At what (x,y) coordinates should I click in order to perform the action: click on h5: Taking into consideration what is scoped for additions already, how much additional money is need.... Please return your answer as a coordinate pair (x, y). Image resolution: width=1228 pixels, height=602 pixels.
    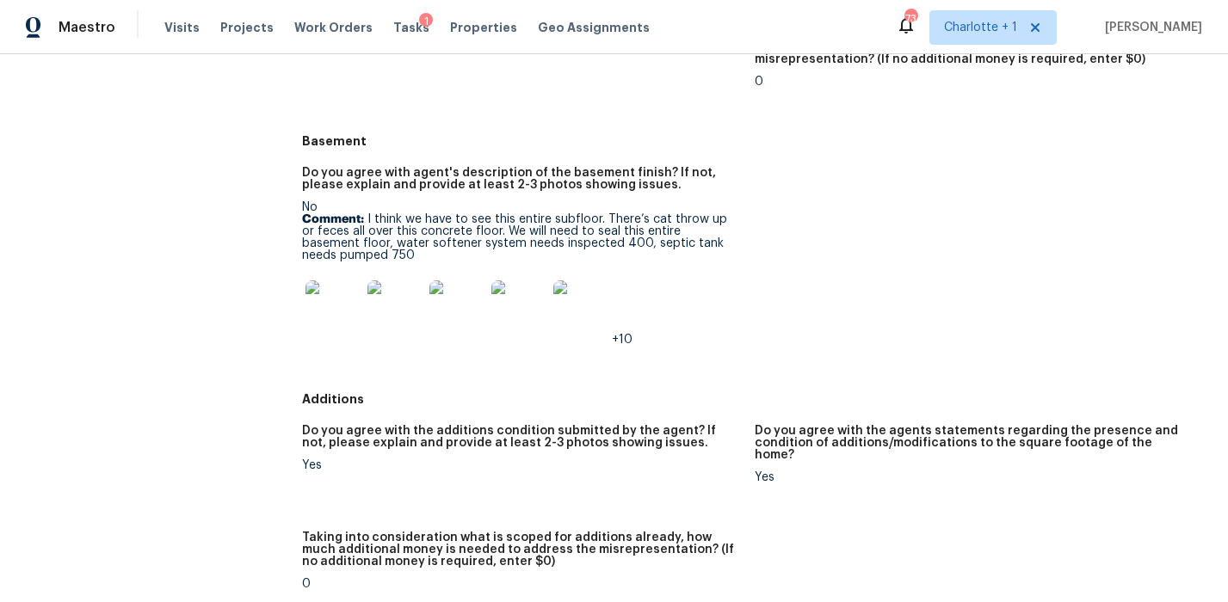
    Looking at the image, I should click on (521, 550).